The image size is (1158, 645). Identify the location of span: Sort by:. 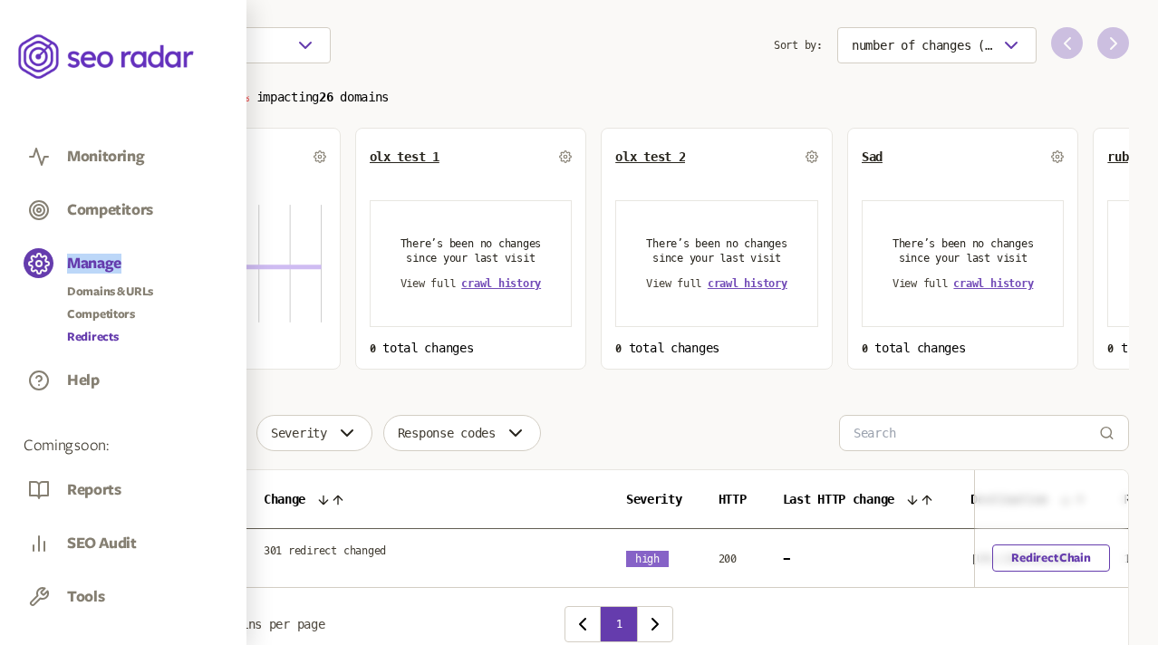
(798, 45).